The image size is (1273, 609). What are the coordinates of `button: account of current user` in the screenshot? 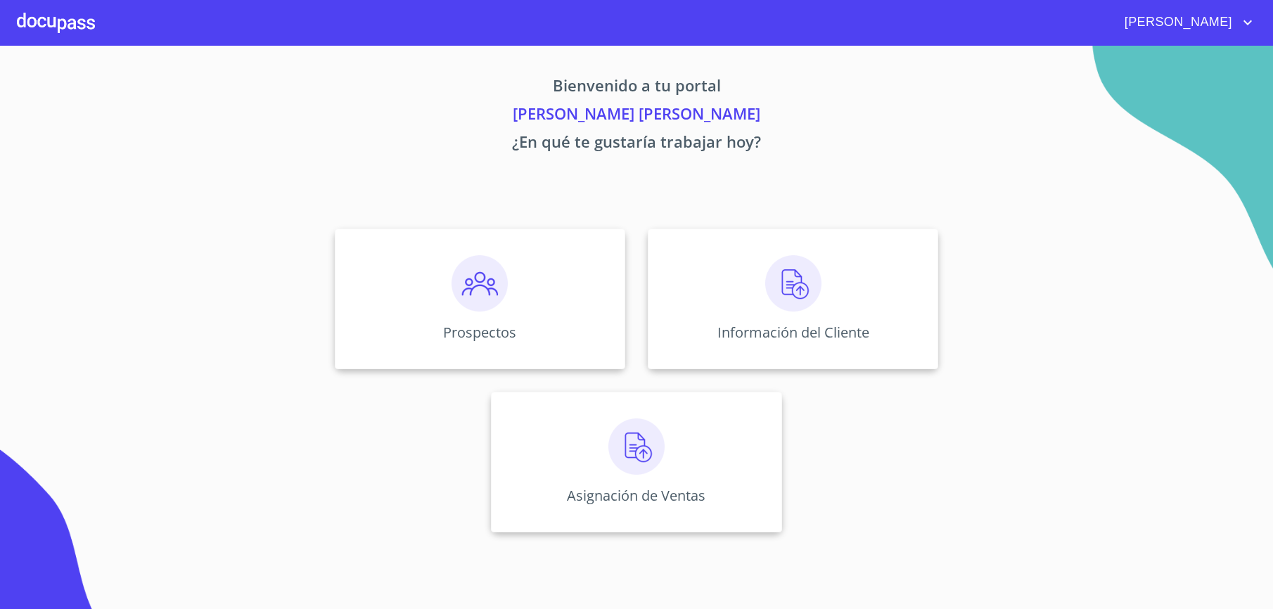 It's located at (1186, 23).